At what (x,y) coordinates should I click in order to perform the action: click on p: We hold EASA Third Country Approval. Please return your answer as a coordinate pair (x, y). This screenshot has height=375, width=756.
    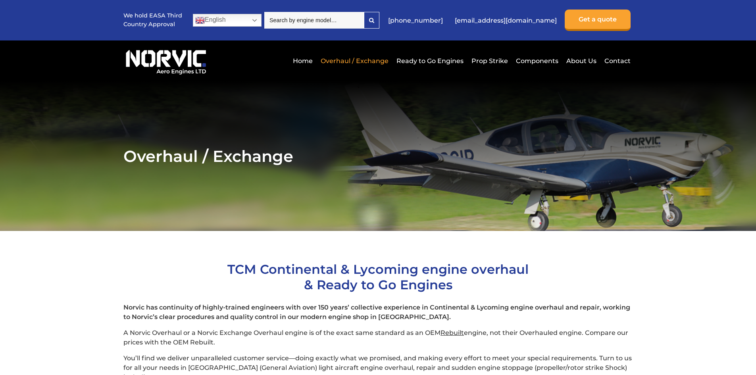
    Looking at the image, I should click on (153, 20).